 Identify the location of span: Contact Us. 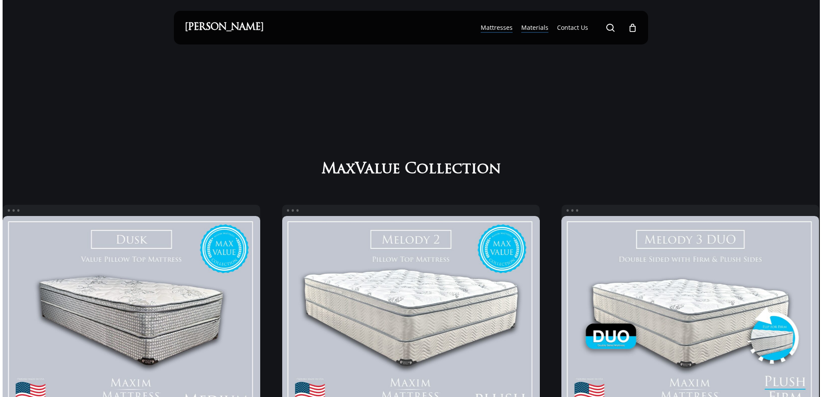
(573, 27).